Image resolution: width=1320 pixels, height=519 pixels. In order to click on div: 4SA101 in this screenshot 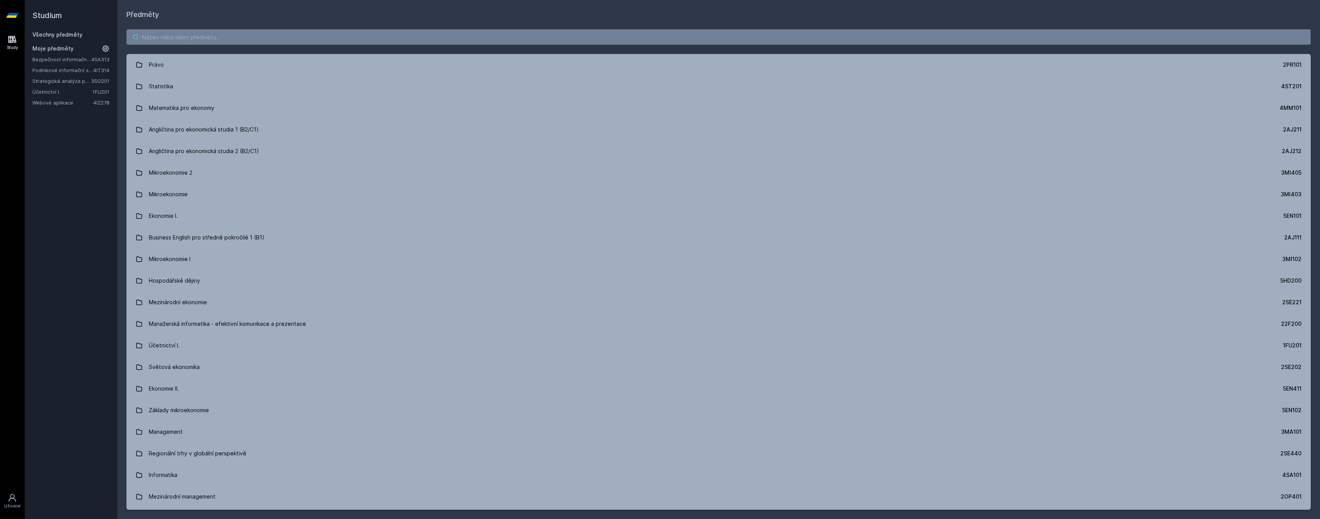, I will do `click(1292, 475)`.